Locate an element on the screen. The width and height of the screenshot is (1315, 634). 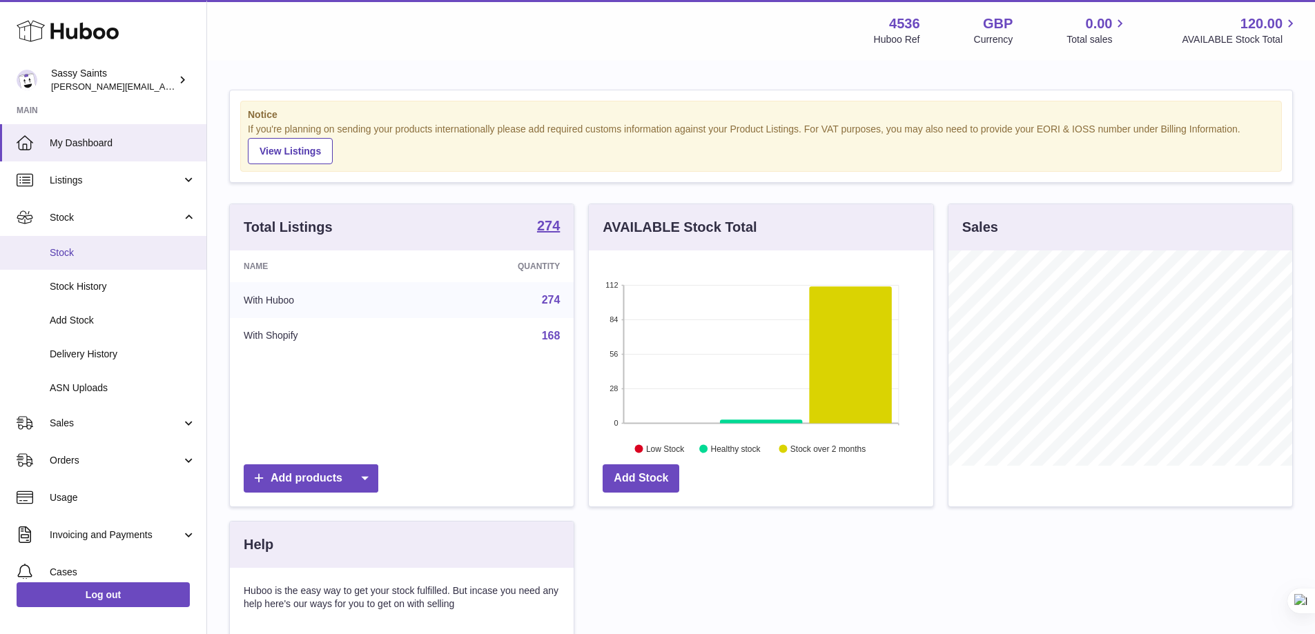
span: 120.00 is located at coordinates (1261, 23).